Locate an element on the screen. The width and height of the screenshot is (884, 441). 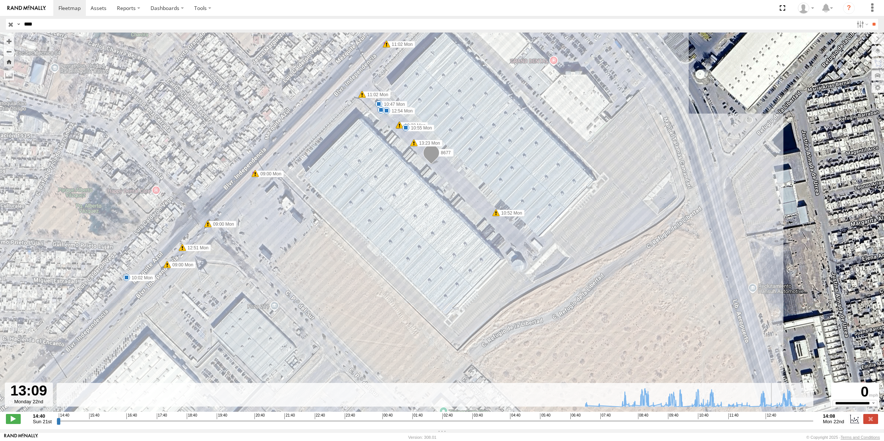
div: 0 is located at coordinates (855, 392).